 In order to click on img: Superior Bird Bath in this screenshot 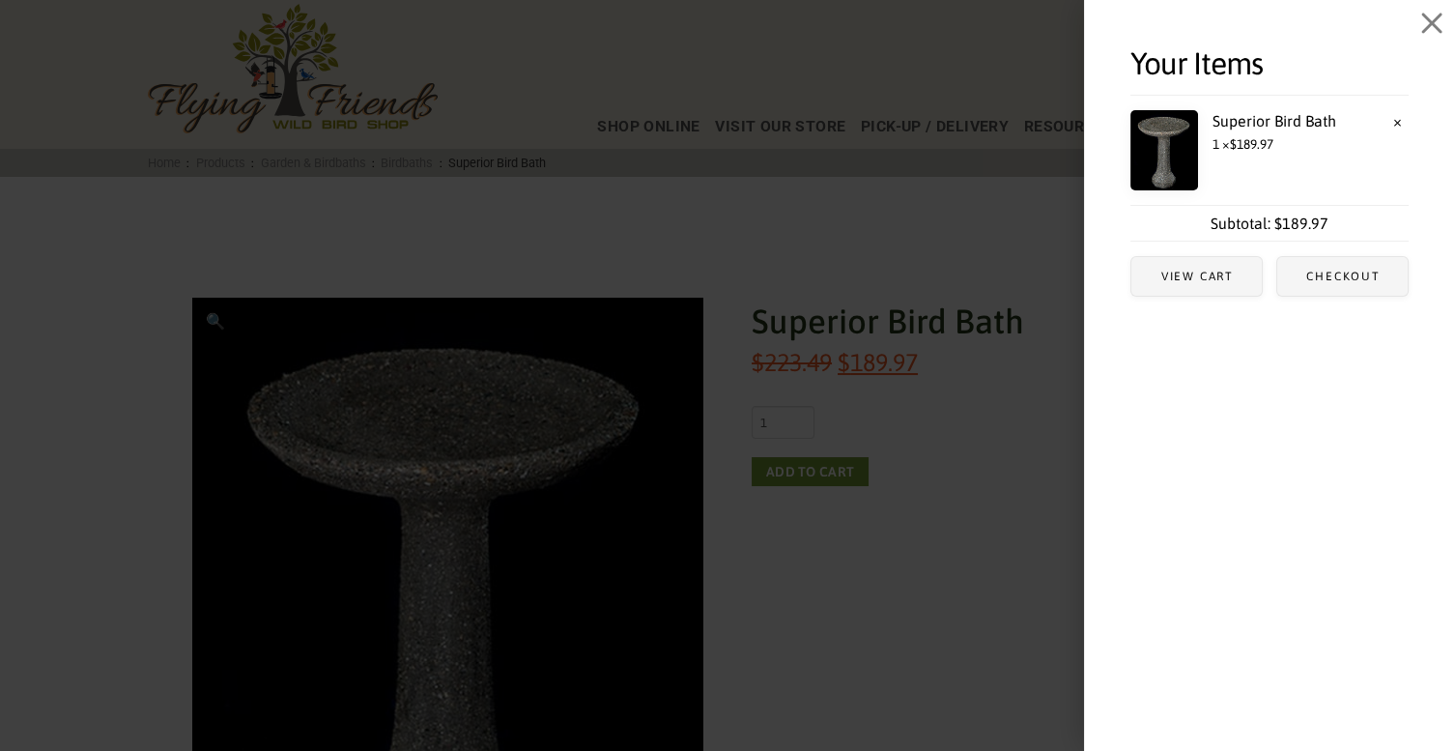, I will do `click(1164, 150)`.